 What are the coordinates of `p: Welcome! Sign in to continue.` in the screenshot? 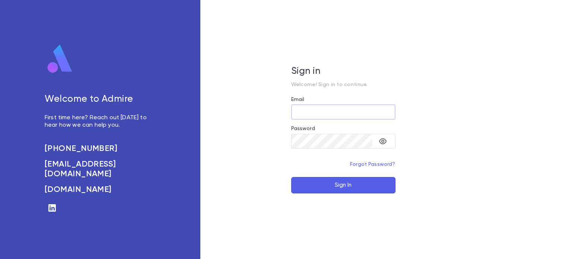 It's located at (343, 84).